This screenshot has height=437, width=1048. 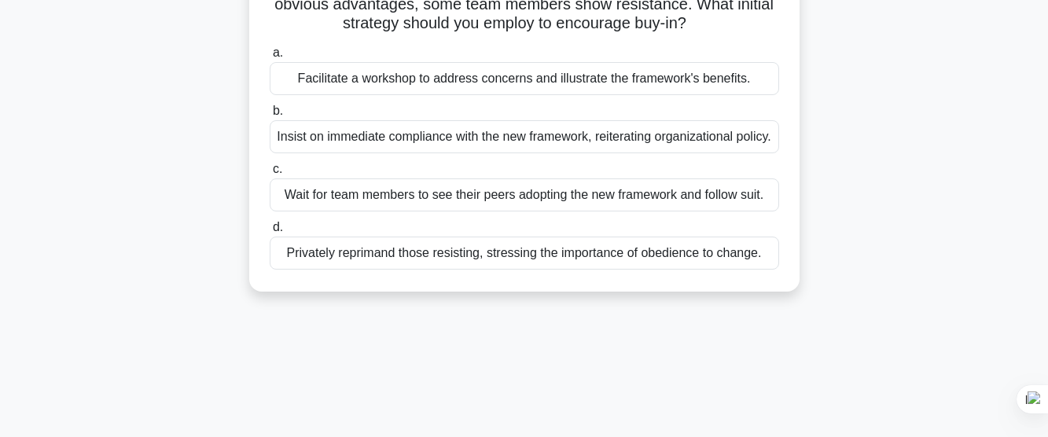 What do you see at coordinates (524, 137) in the screenshot?
I see `div: Insist on immediate compliance with the new framework, reiterating organizational policy.` at bounding box center [524, 137].